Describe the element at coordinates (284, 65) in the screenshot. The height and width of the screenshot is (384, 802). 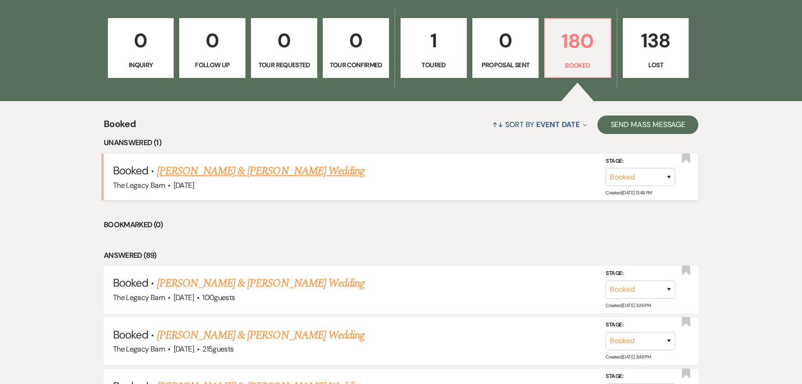
I see `p: Tour Requested` at that location.